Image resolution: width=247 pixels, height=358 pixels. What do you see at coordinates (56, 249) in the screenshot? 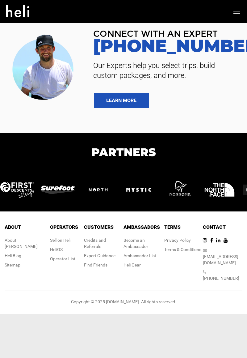
I see `a: HeliOS` at bounding box center [56, 249].